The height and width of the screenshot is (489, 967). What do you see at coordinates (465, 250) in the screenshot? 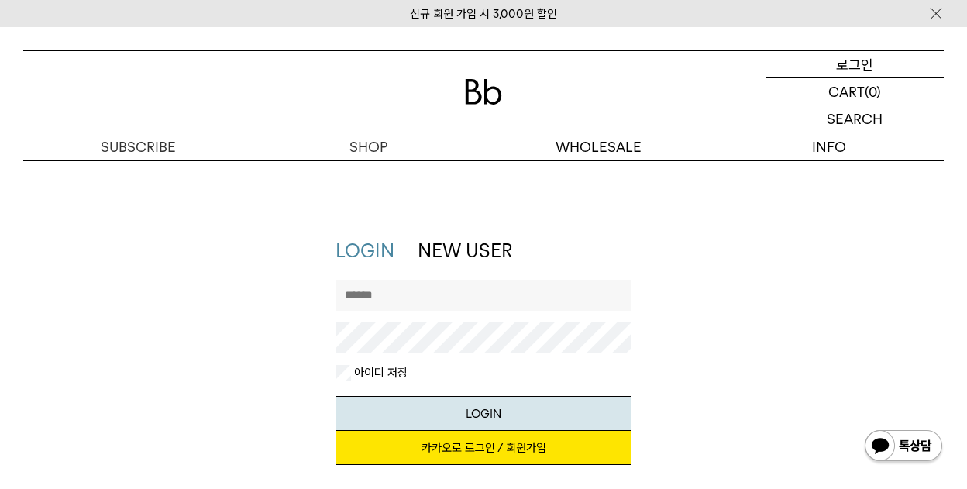
I see `a: NEW USER` at bounding box center [465, 250].